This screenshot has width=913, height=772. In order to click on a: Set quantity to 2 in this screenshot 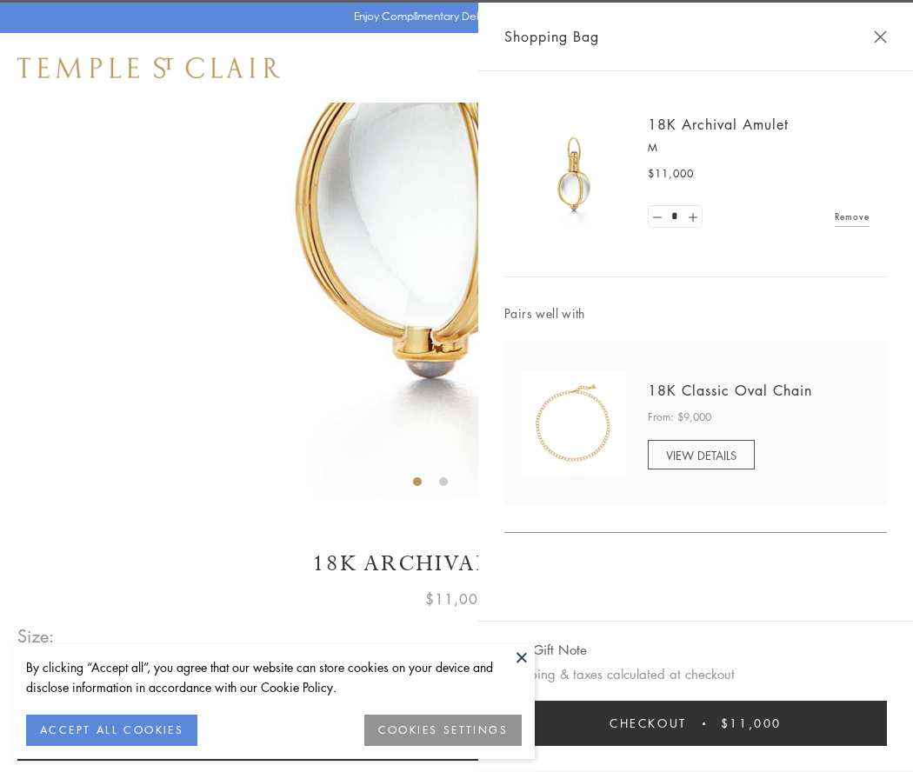, I will do `click(692, 217)`.